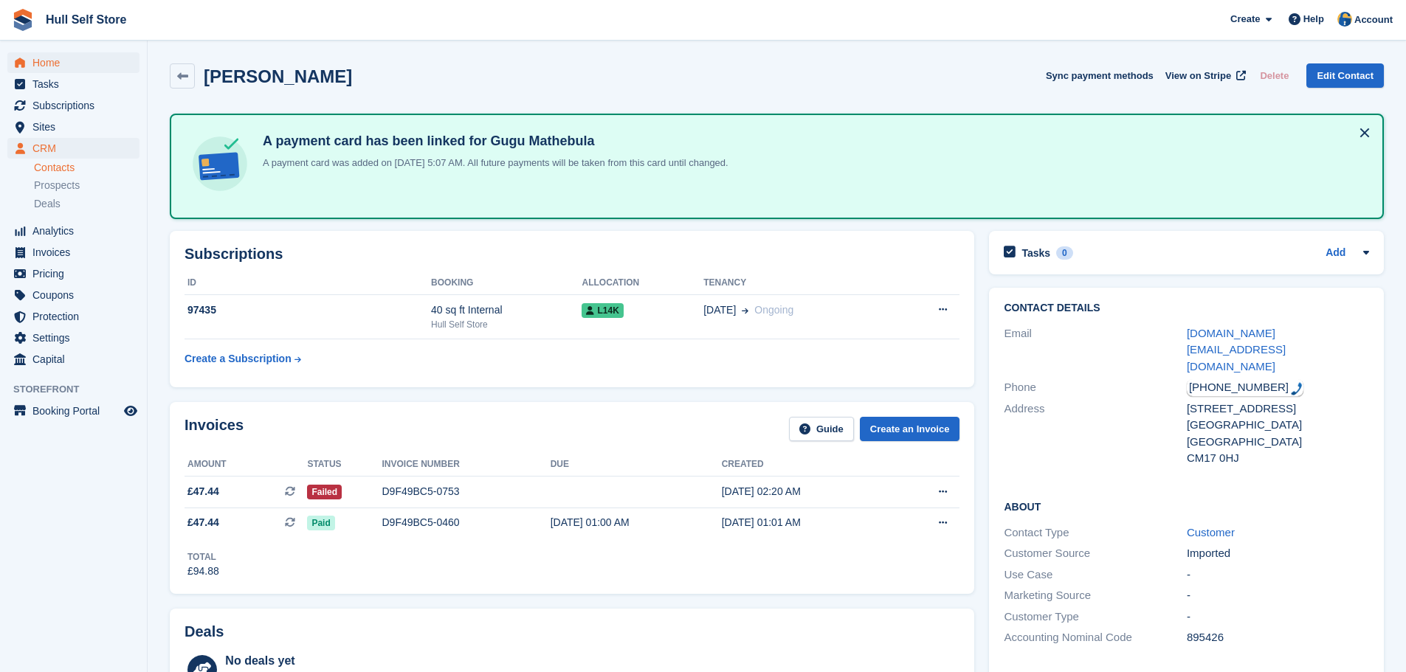  I want to click on th: Created, so click(807, 465).